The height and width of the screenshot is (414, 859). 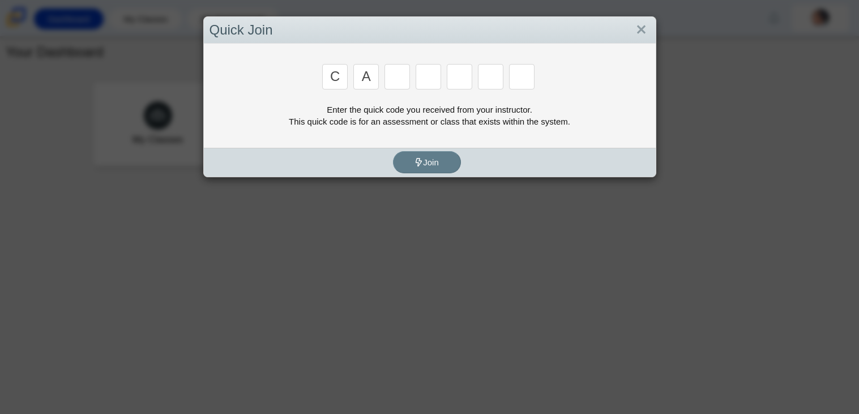 What do you see at coordinates (397, 76) in the screenshot?
I see `input: Enter Access Code Digit 3` at bounding box center [397, 76].